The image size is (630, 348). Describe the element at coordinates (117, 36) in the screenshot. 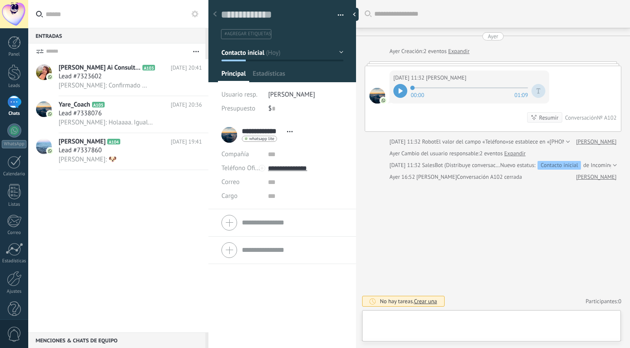

I see `div: Entradas` at that location.